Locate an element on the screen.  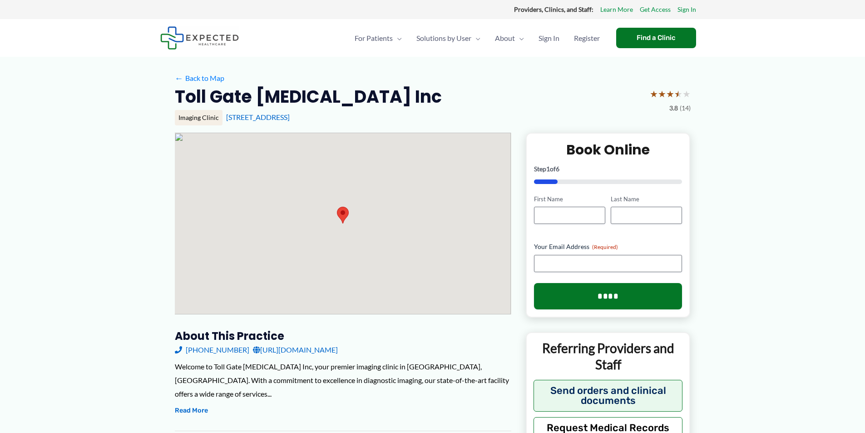
a: ←Back to Map is located at coordinates (199, 78).